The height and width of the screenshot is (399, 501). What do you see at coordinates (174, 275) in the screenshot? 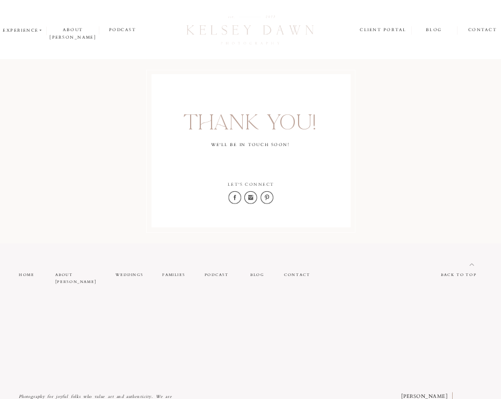
I see `nav: families` at bounding box center [174, 275].